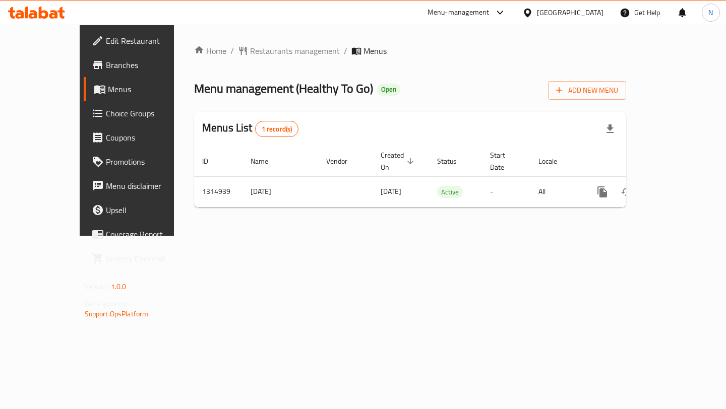  What do you see at coordinates (142, 113) in the screenshot?
I see `a: Choice Groups` at bounding box center [142, 113].